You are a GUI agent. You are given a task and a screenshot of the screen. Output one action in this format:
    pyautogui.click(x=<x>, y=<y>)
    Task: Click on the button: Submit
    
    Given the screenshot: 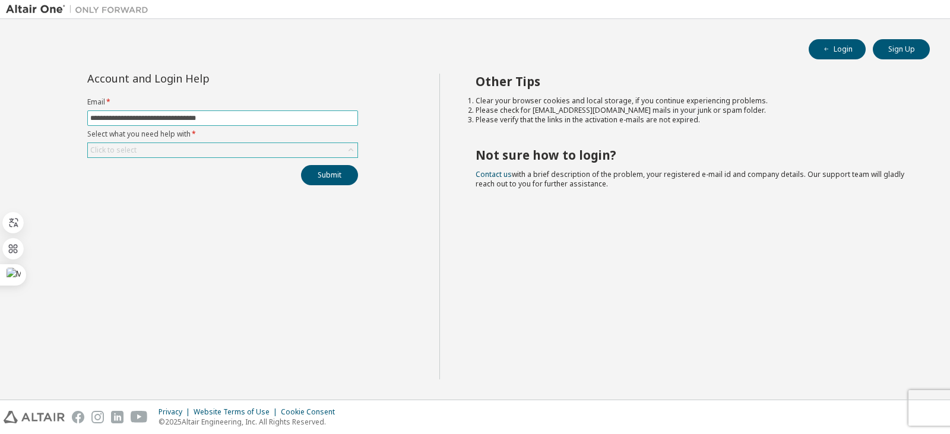 What is the action you would take?
    pyautogui.click(x=329, y=175)
    